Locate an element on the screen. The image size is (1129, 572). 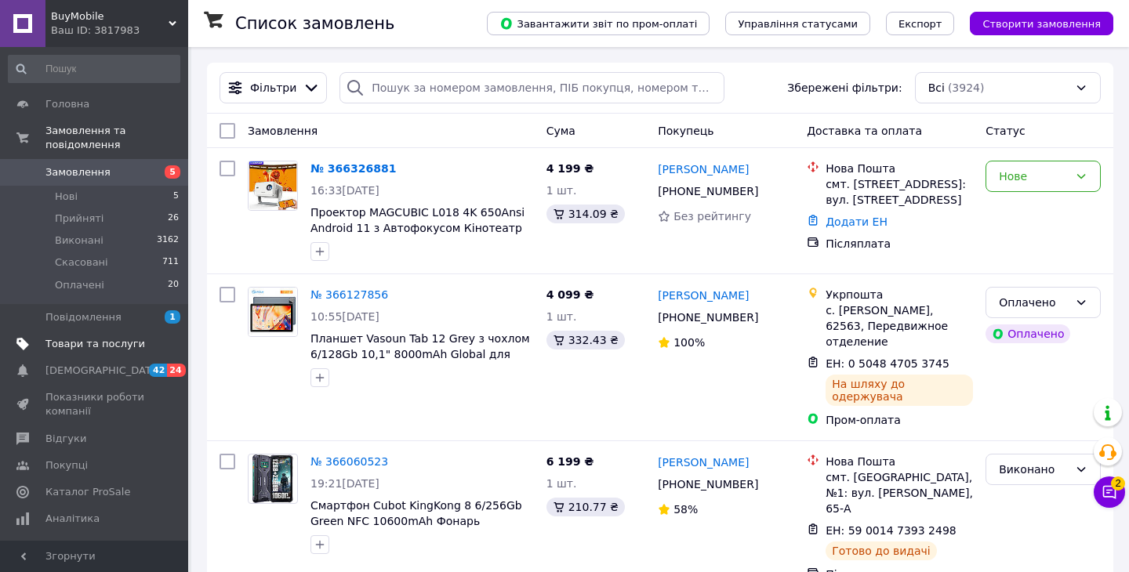
span: Планшет Vasoun Tab 12 Grey з чохлом 6/128Gb 10,1" 8000mAh Global для роботи і навчання is located at coordinates (420, 354).